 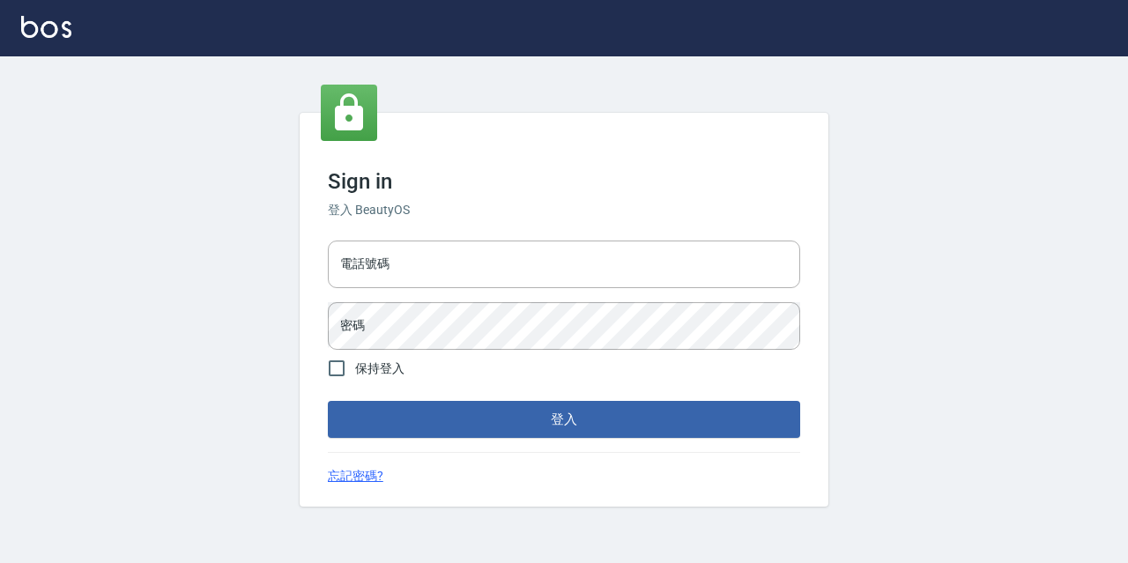 What do you see at coordinates (46, 26) in the screenshot?
I see `img: Logo` at bounding box center [46, 26].